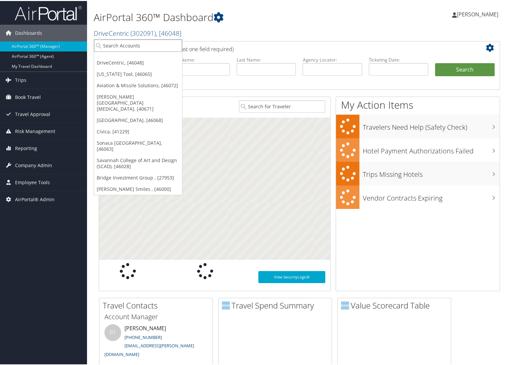 This screenshot has width=509, height=365. I want to click on span: Trips, so click(21, 79).